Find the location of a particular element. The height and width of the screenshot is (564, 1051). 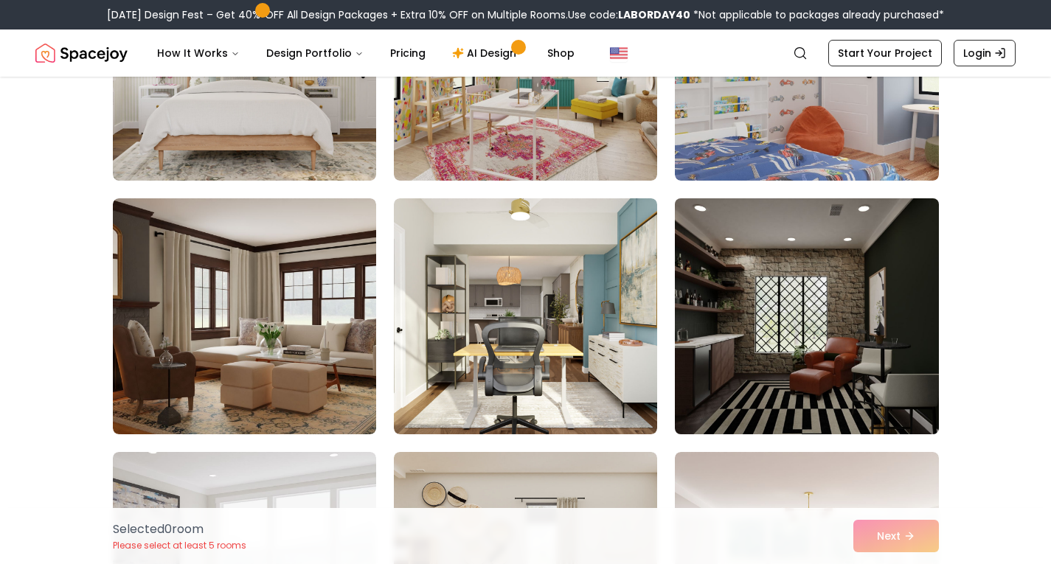

b: LABORDAY40 is located at coordinates (654, 15).